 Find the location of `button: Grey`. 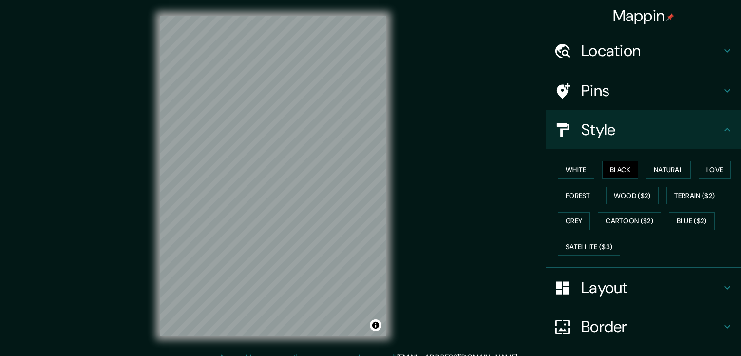

button: Grey is located at coordinates (574, 221).